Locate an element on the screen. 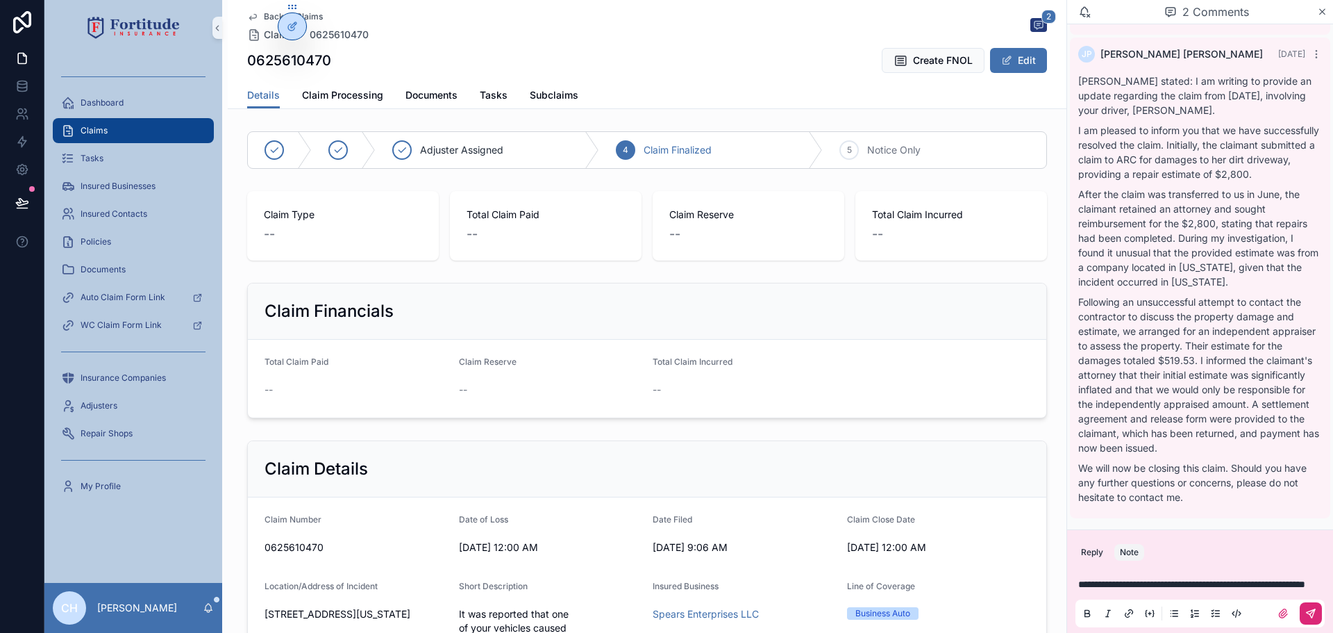 The width and height of the screenshot is (1333, 633). span: Date Filed is located at coordinates (672, 519).